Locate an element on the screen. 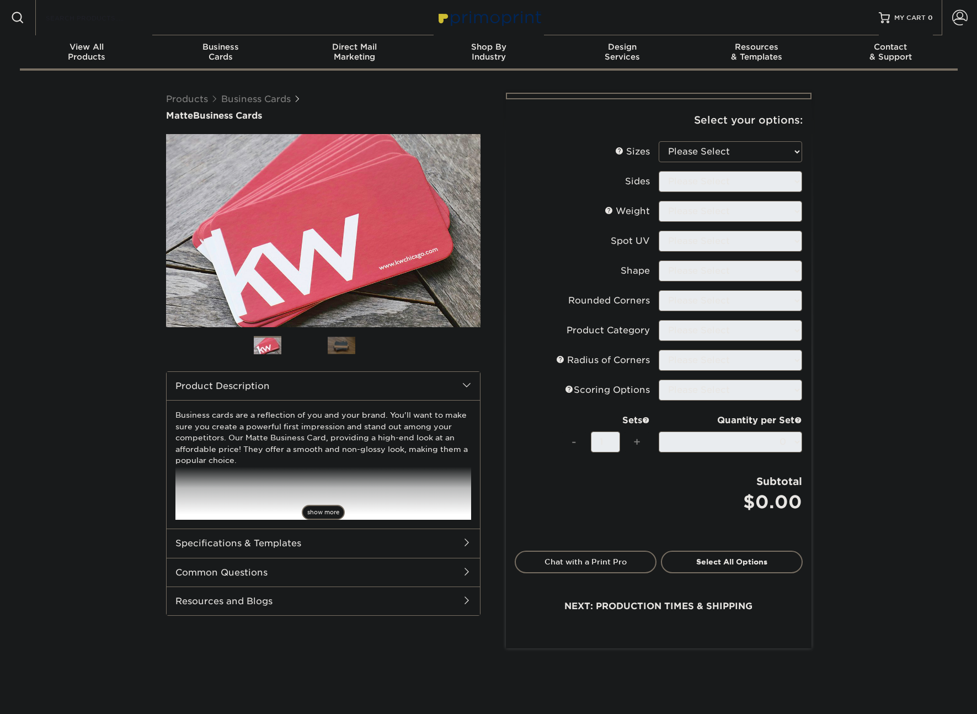  div: Products is located at coordinates (87, 52).